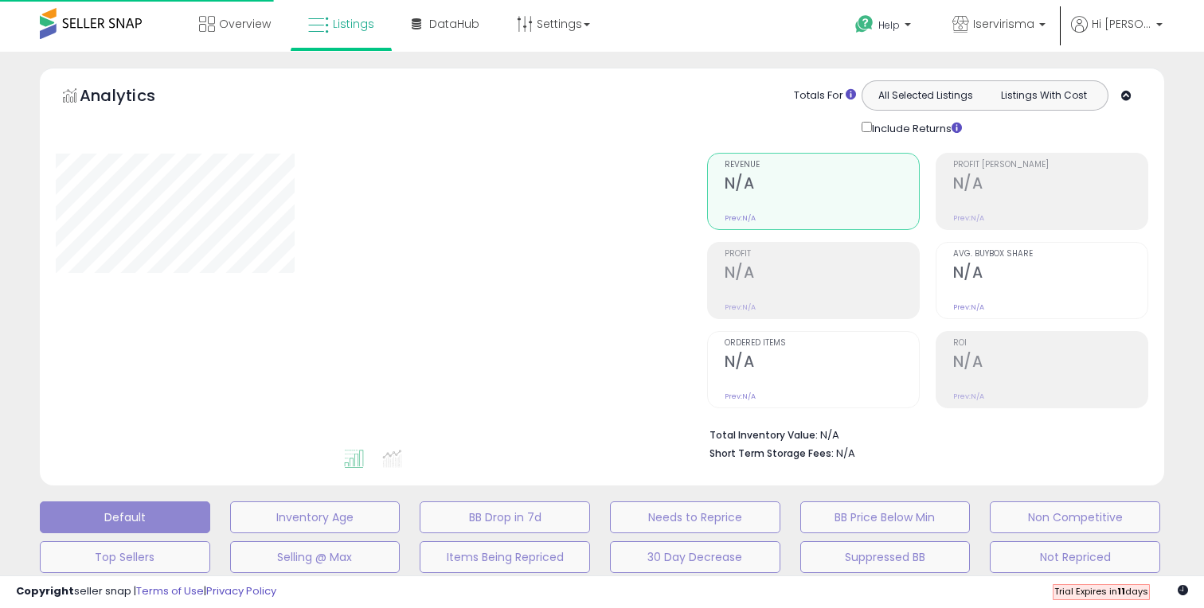 This screenshot has width=1204, height=608. Describe the element at coordinates (822, 254) in the screenshot. I see `span: Profit` at that location.